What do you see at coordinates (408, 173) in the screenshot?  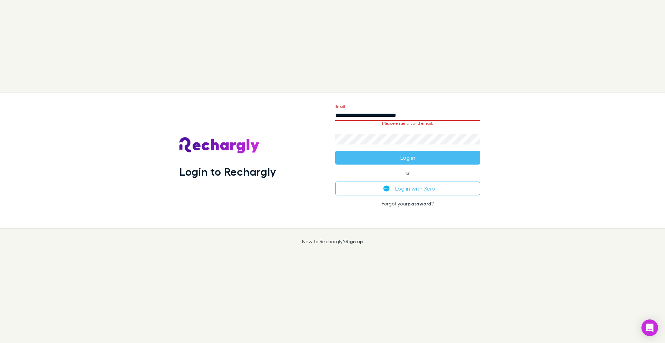 I see `span: or` at bounding box center [408, 173].